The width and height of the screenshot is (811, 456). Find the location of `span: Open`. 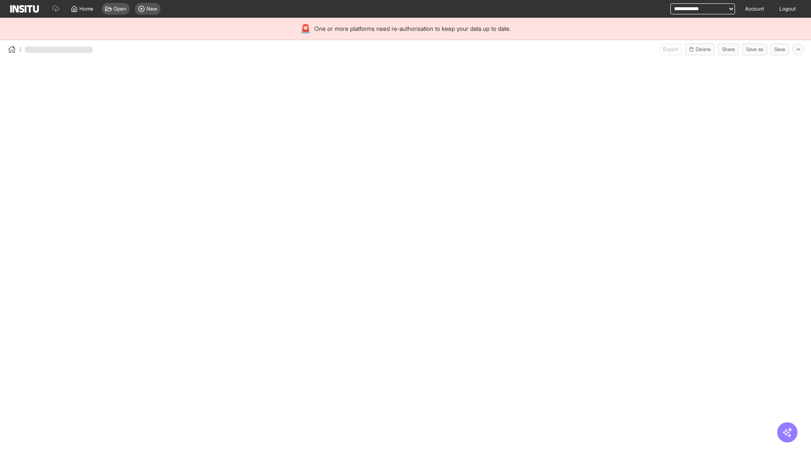

span: Open is located at coordinates (120, 9).